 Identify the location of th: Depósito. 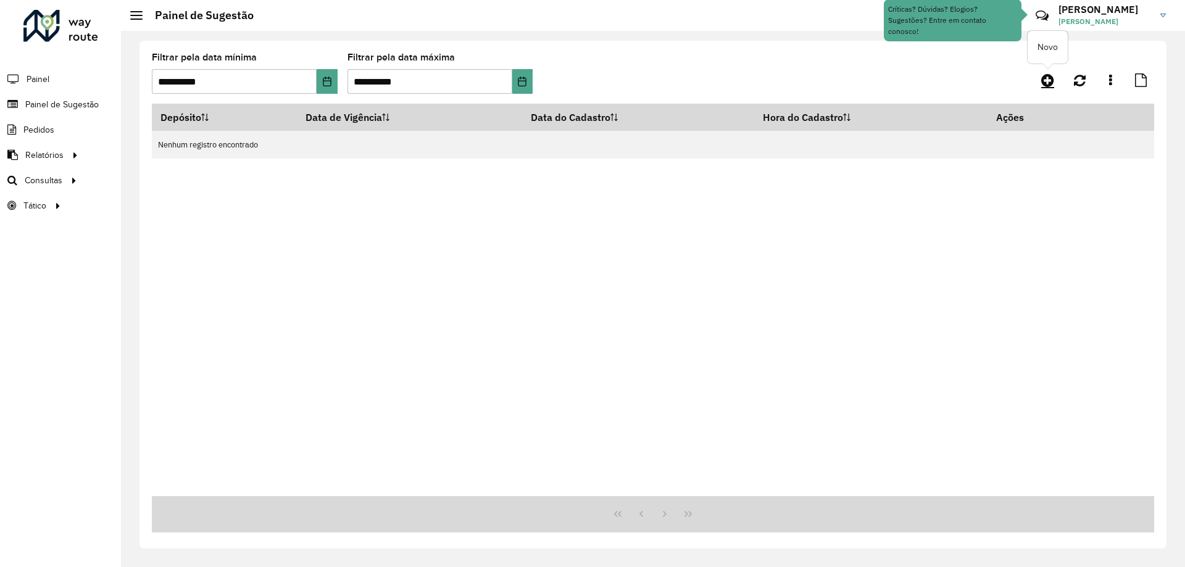
(224, 117).